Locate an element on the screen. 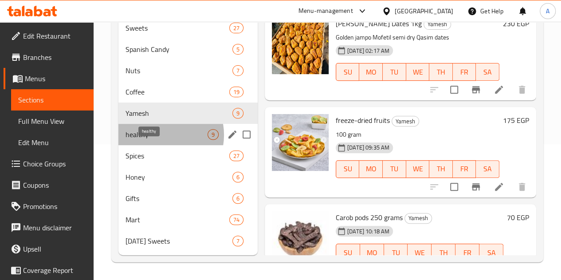  img: freeze-dried fruits is located at coordinates (300, 142).